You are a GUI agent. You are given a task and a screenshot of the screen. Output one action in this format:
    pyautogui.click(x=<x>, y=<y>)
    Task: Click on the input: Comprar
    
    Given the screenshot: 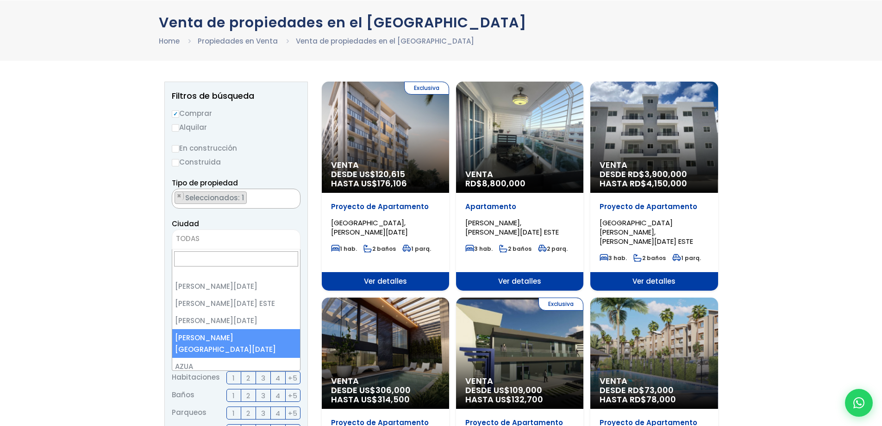 What is the action you would take?
    pyautogui.click(x=176, y=114)
    